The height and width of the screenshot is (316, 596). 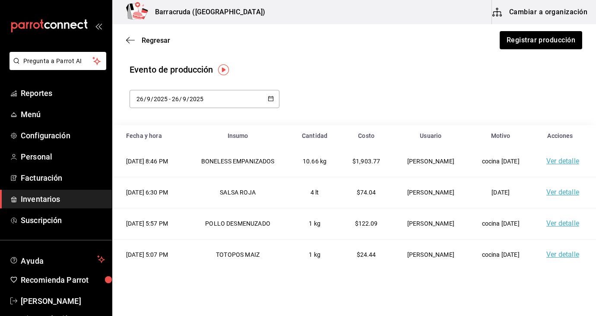 I want to click on div: Fecha y hora, so click(x=153, y=136).